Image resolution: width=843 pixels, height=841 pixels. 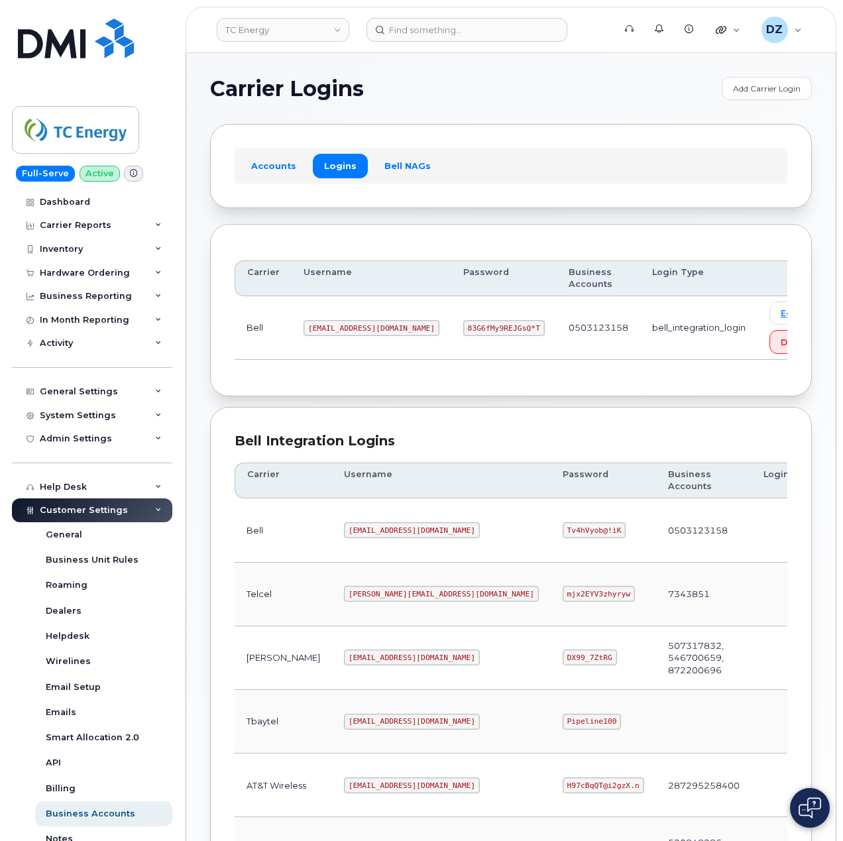 What do you see at coordinates (590, 657) in the screenshot?
I see `code: DX99_7ZtRG` at bounding box center [590, 657].